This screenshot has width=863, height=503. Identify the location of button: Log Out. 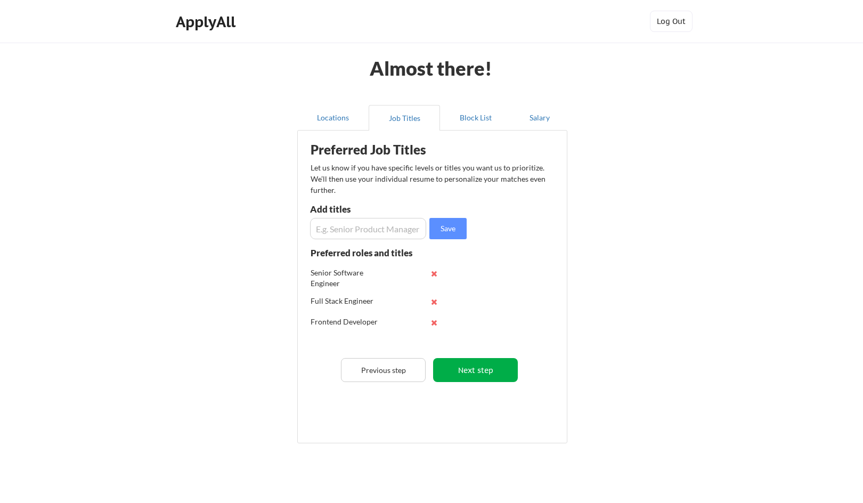
(671, 21).